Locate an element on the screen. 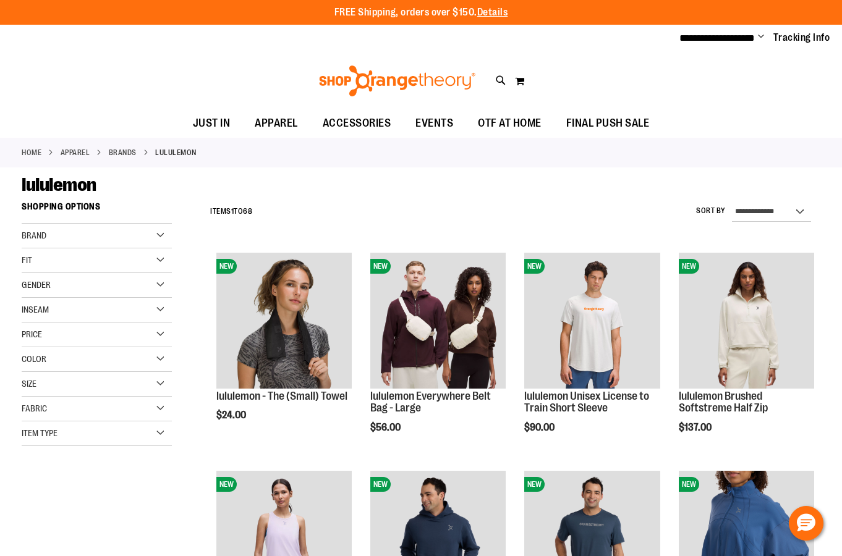 This screenshot has height=556, width=842. img: lululemon Unisex License to Train Short Sleeve is located at coordinates (592, 320).